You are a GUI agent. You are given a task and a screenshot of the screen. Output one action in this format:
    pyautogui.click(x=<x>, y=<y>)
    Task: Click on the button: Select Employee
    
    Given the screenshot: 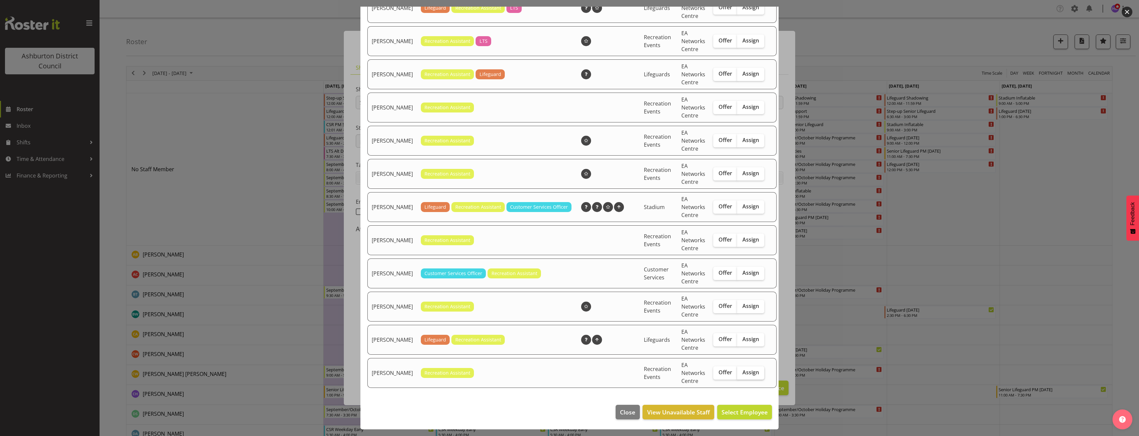 What is the action you would take?
    pyautogui.click(x=744, y=412)
    